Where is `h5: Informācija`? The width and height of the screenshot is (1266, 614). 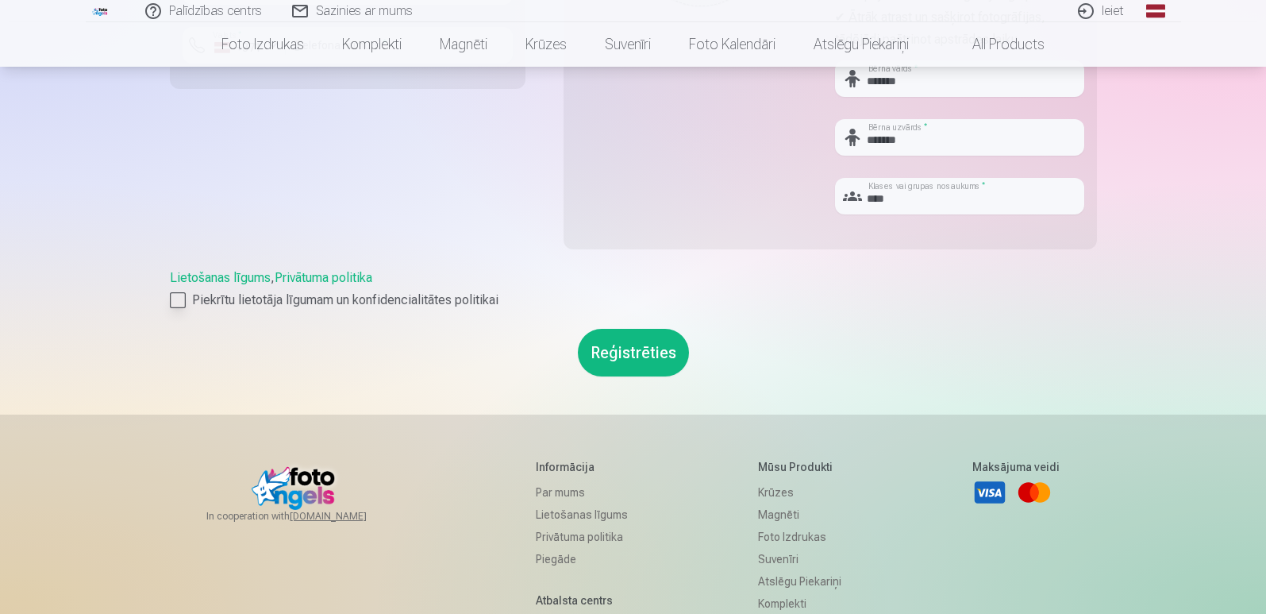 h5: Informācija is located at coordinates (582, 467).